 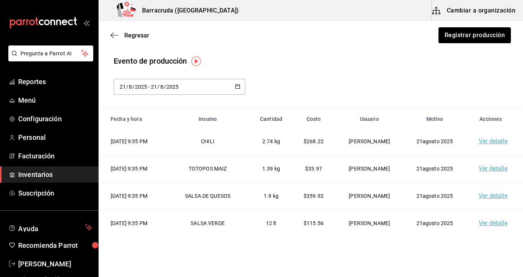 What do you see at coordinates (271, 223) in the screenshot?
I see `td: 12 lt` at bounding box center [271, 223].